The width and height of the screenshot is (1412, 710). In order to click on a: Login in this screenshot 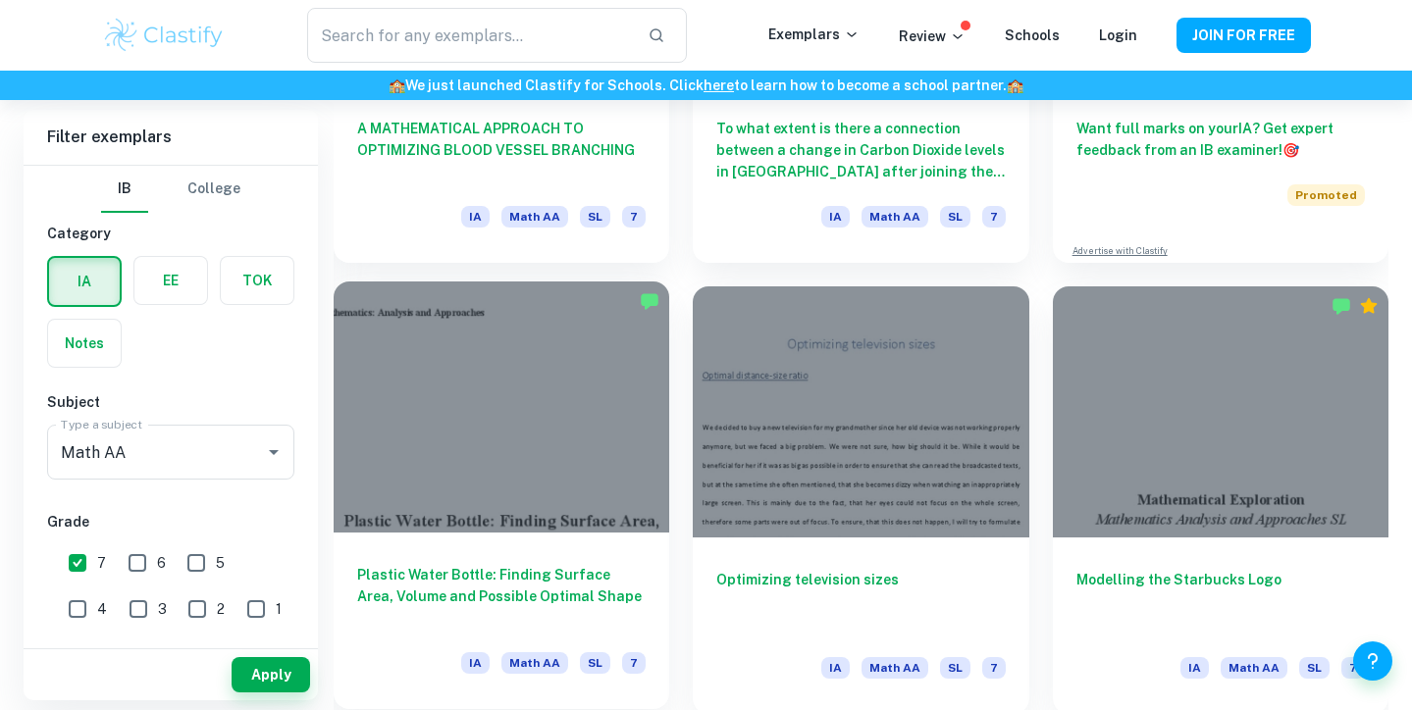, I will do `click(1118, 35)`.